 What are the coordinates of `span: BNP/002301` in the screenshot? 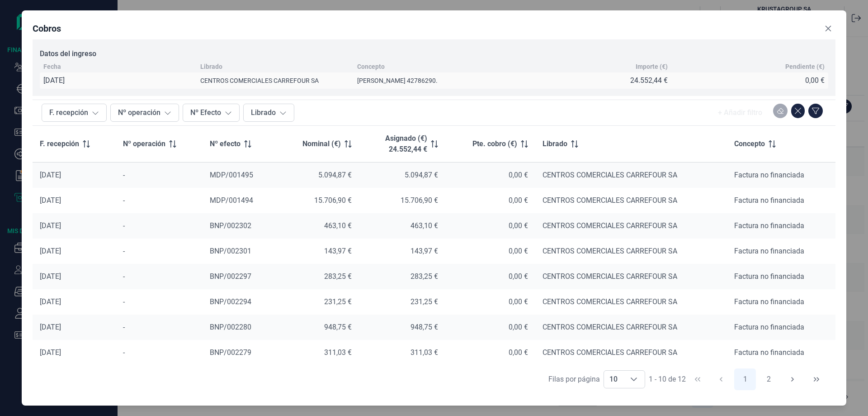 It's located at (231, 251).